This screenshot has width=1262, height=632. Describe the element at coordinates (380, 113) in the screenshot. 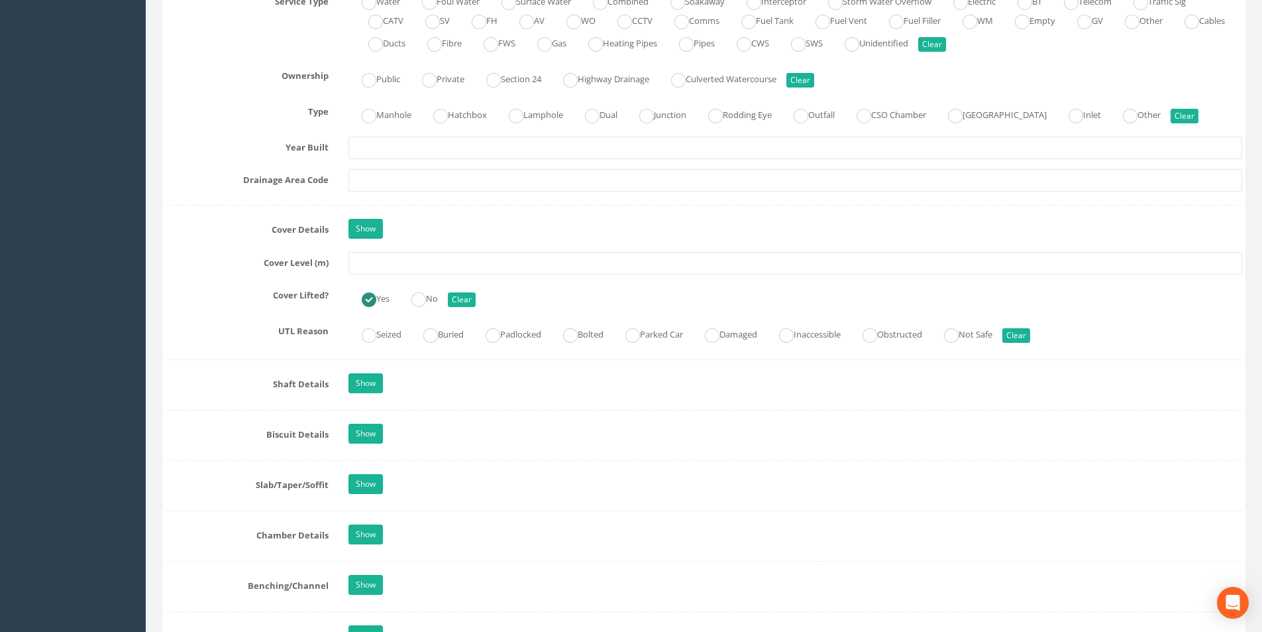

I see `label: Manhole` at that location.